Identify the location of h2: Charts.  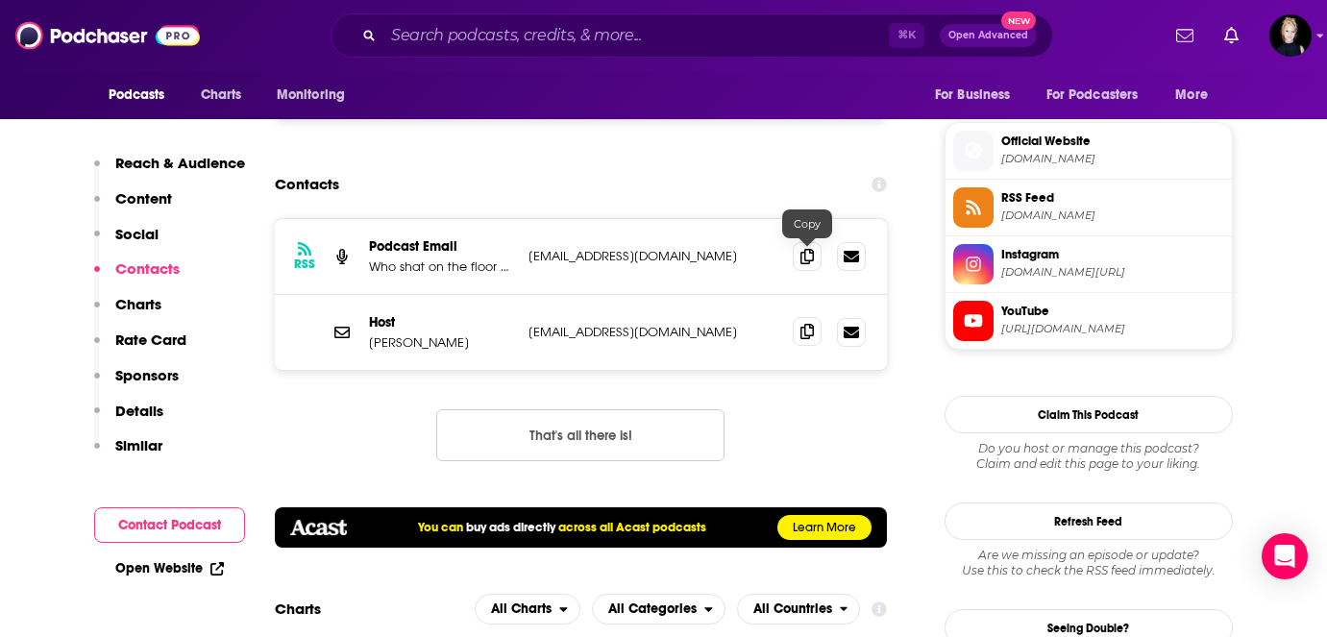
(298, 608).